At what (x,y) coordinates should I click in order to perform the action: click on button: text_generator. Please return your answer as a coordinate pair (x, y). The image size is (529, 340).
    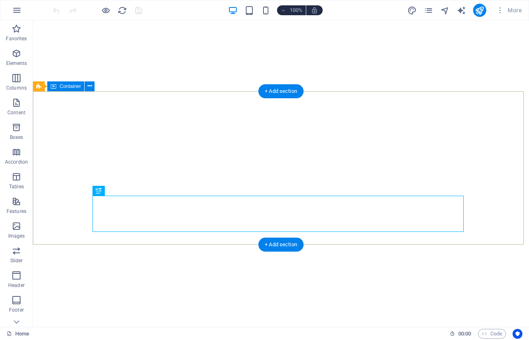
    Looking at the image, I should click on (461, 10).